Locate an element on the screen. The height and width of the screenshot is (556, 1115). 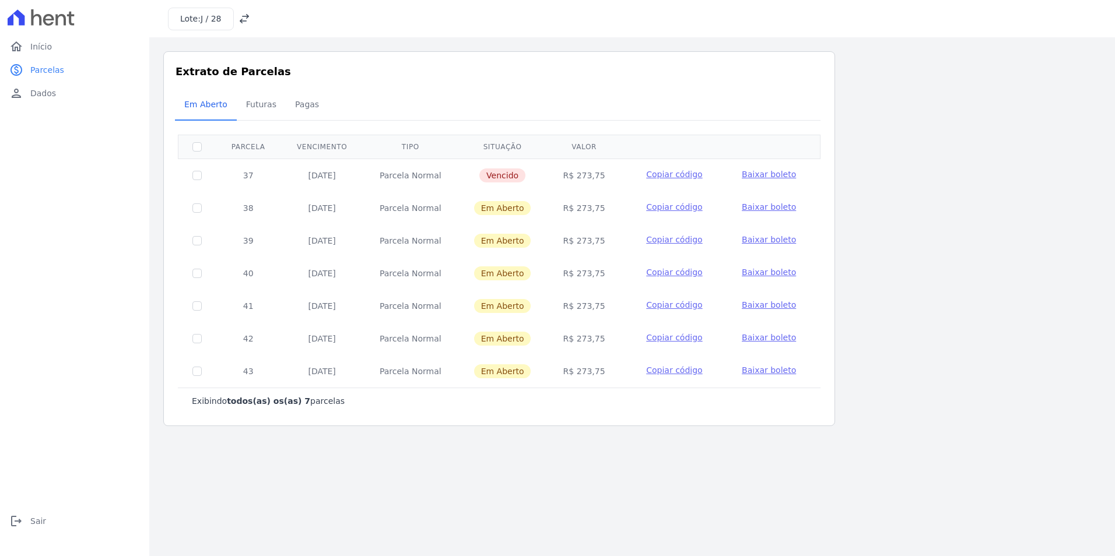
span: Pagas is located at coordinates (307, 104).